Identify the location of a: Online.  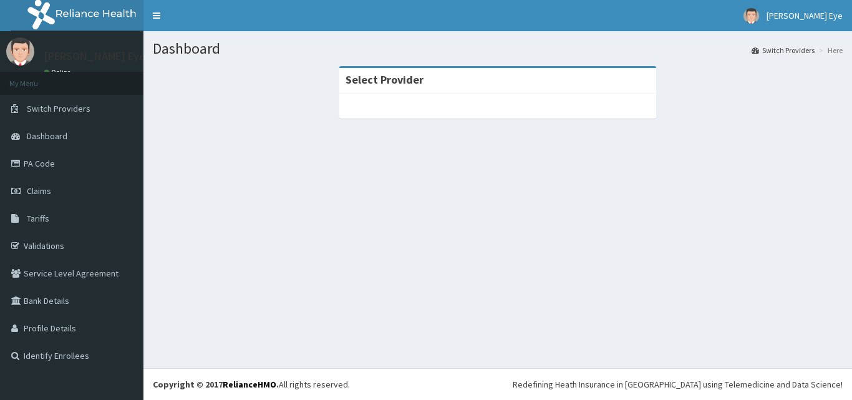
(59, 72).